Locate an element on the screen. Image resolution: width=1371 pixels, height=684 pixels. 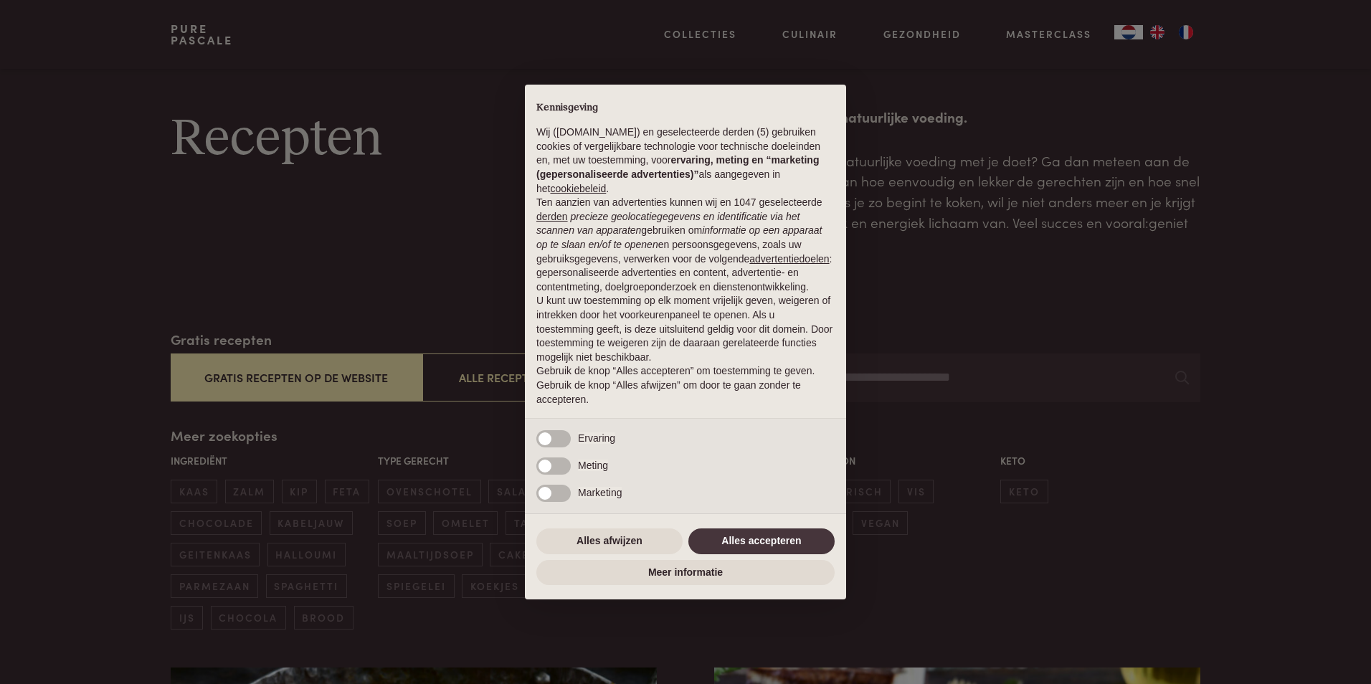
p: Gebruik de knop “Alles accepteren” om toestemming te geven. Gebruik de knop “Alles afwijzen” om d... is located at coordinates (686, 385).